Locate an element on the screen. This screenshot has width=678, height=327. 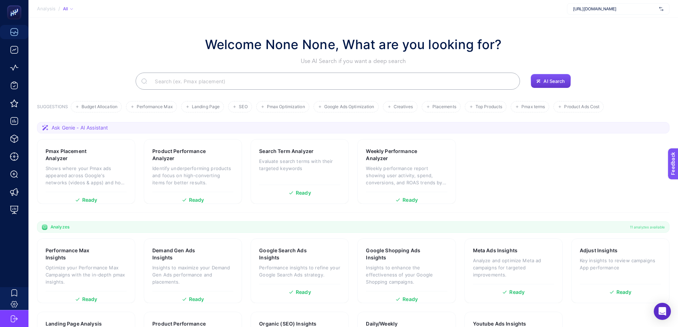
span: Top Products is located at coordinates (489, 107).